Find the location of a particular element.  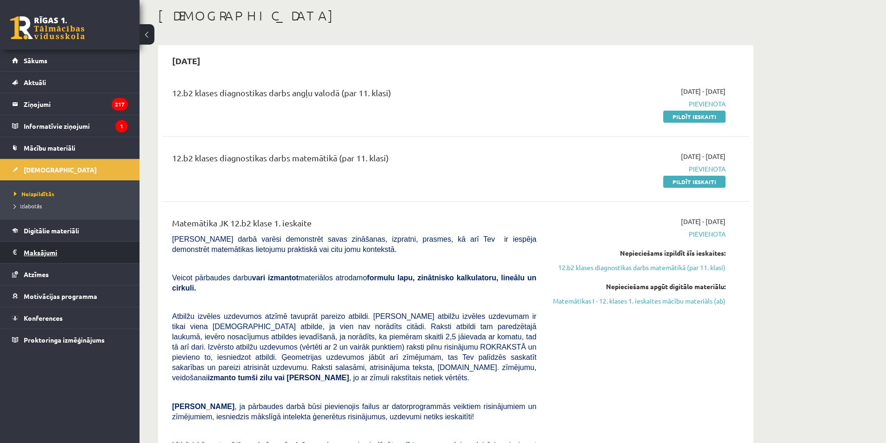

span: Sākums is located at coordinates (35, 60).